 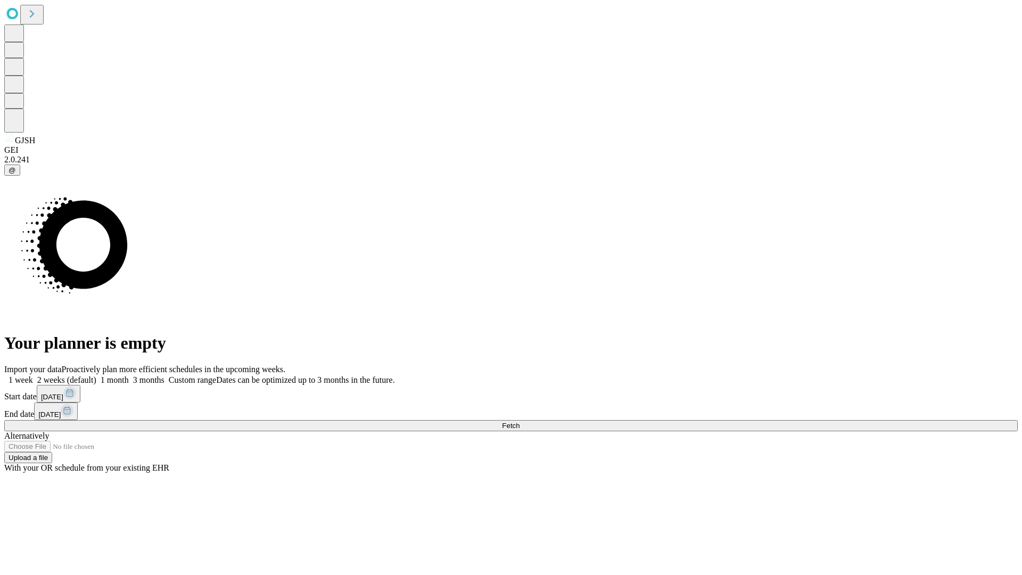 I want to click on span: Import your data, so click(x=33, y=369).